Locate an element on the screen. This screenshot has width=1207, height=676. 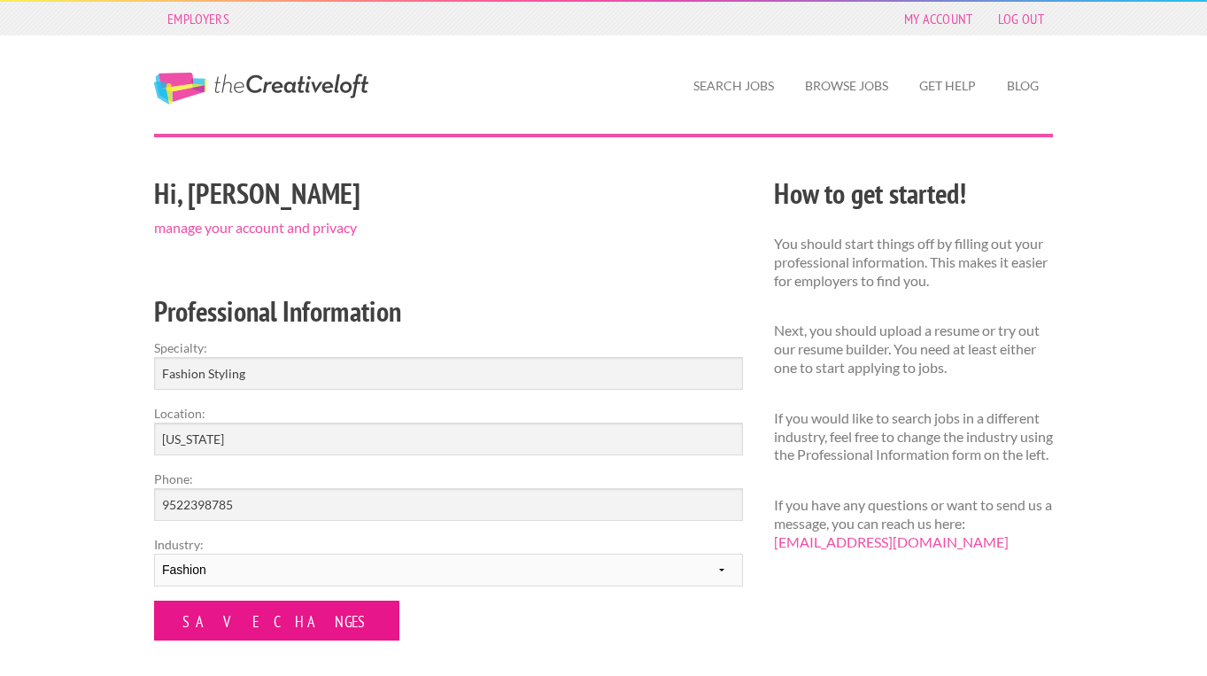
a: manage your account and privacy is located at coordinates (255, 227).